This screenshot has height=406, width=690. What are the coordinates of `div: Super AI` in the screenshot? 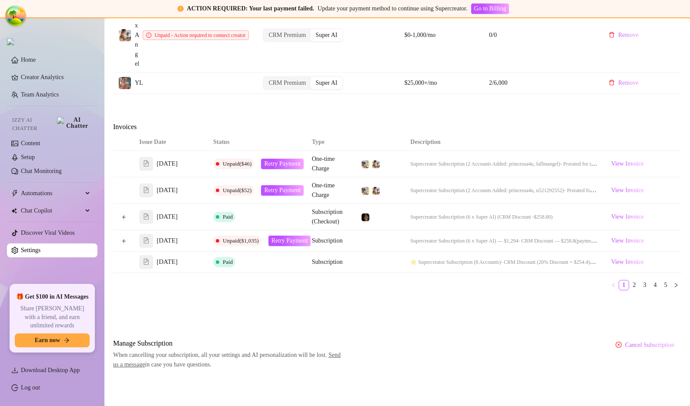 It's located at (326, 35).